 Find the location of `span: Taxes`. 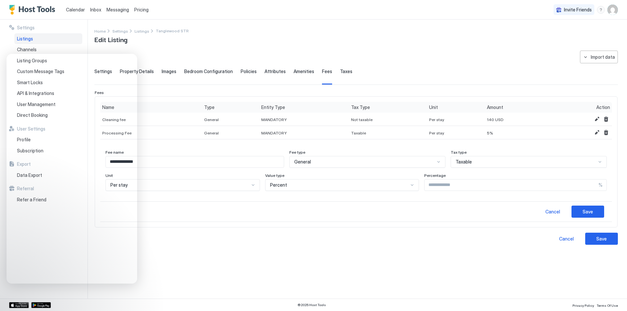

span: Taxes is located at coordinates (346, 72).